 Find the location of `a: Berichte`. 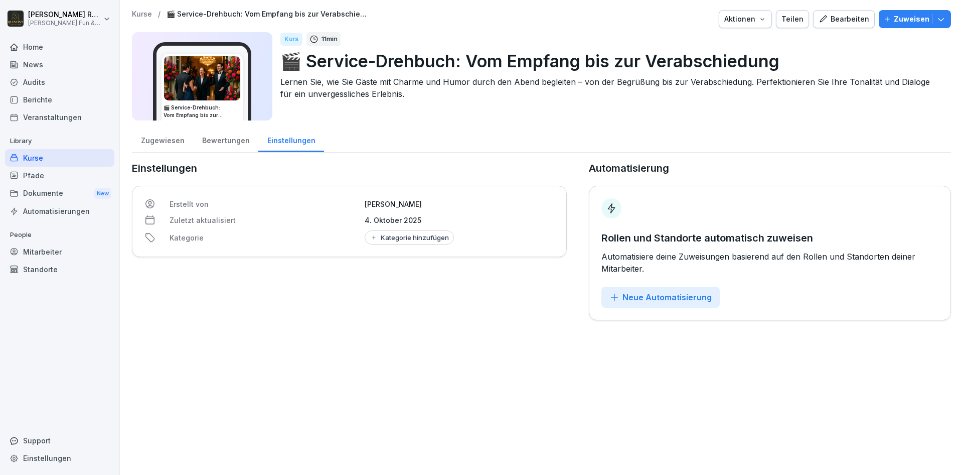

a: Berichte is located at coordinates (60, 99).